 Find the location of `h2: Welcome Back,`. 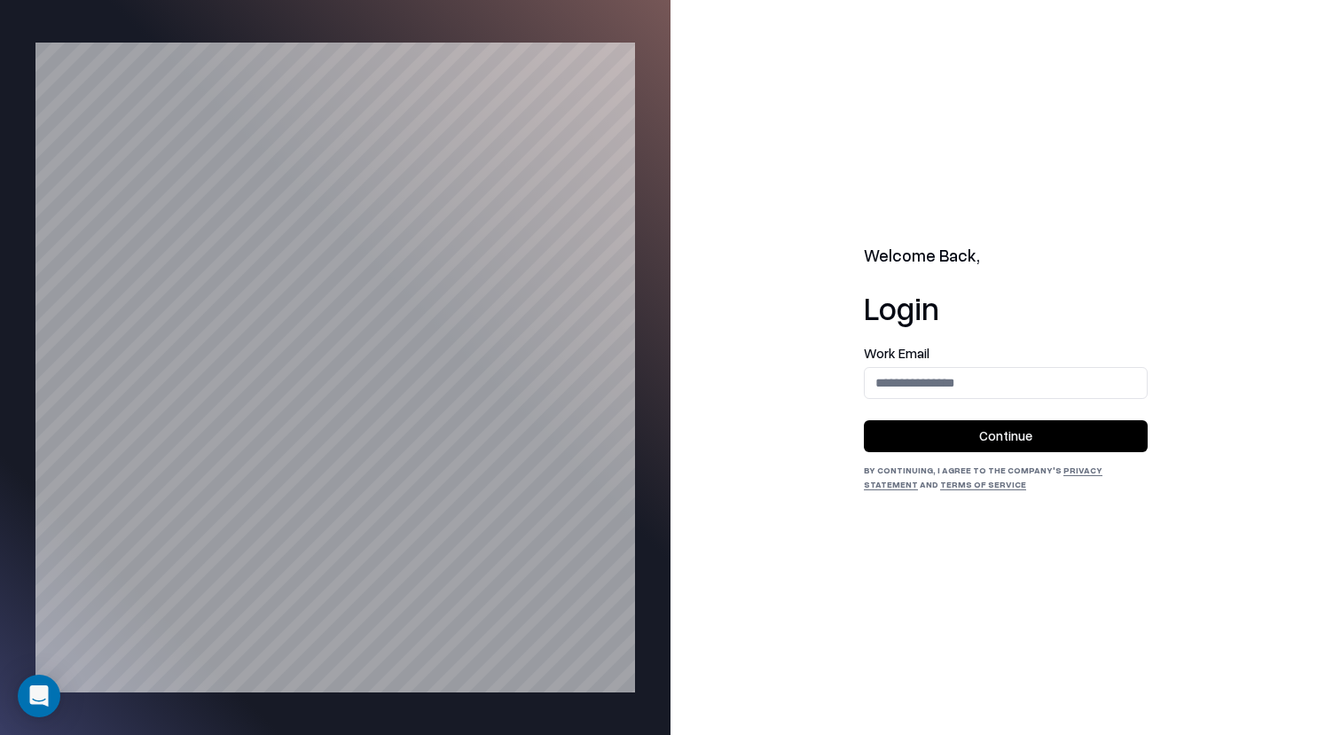

h2: Welcome Back, is located at coordinates (1005, 256).